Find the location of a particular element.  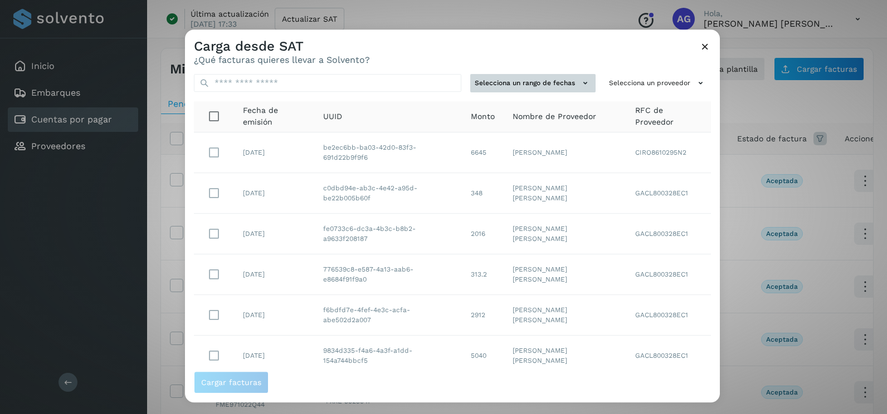

button: Selecciona un rango de fechas is located at coordinates (533, 83).